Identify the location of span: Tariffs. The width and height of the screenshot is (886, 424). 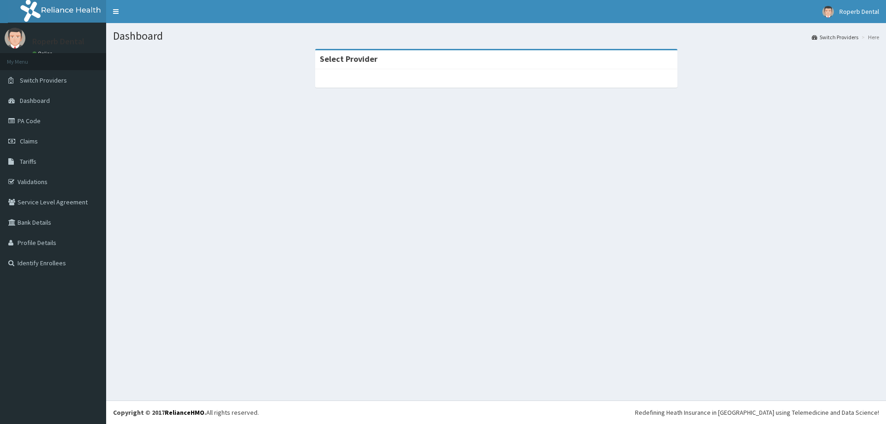
(28, 162).